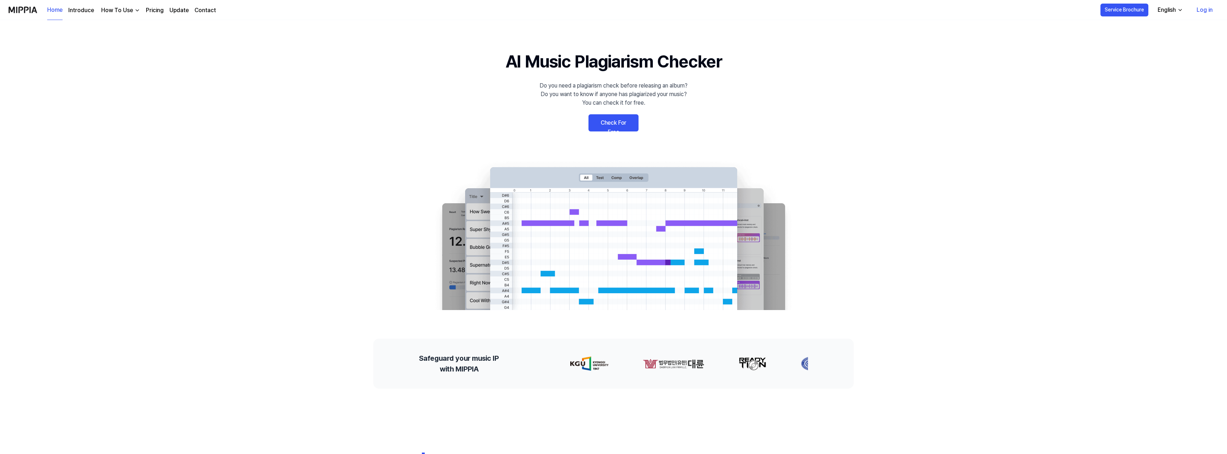 This screenshot has width=1227, height=454. Describe the element at coordinates (117, 10) in the screenshot. I see `div: How To Use` at that location.